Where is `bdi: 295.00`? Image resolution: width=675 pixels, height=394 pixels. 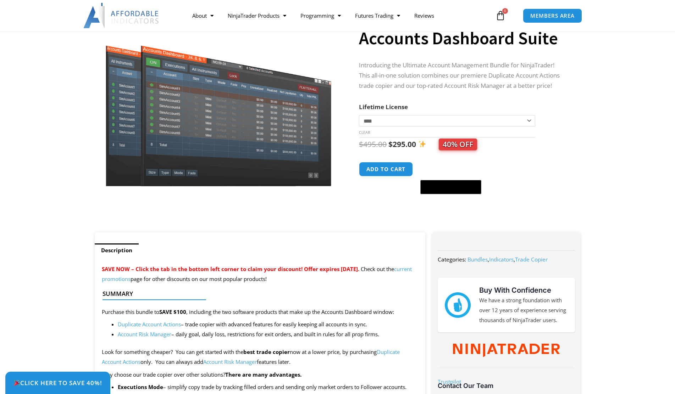
bdi: 295.00 is located at coordinates (402, 144).